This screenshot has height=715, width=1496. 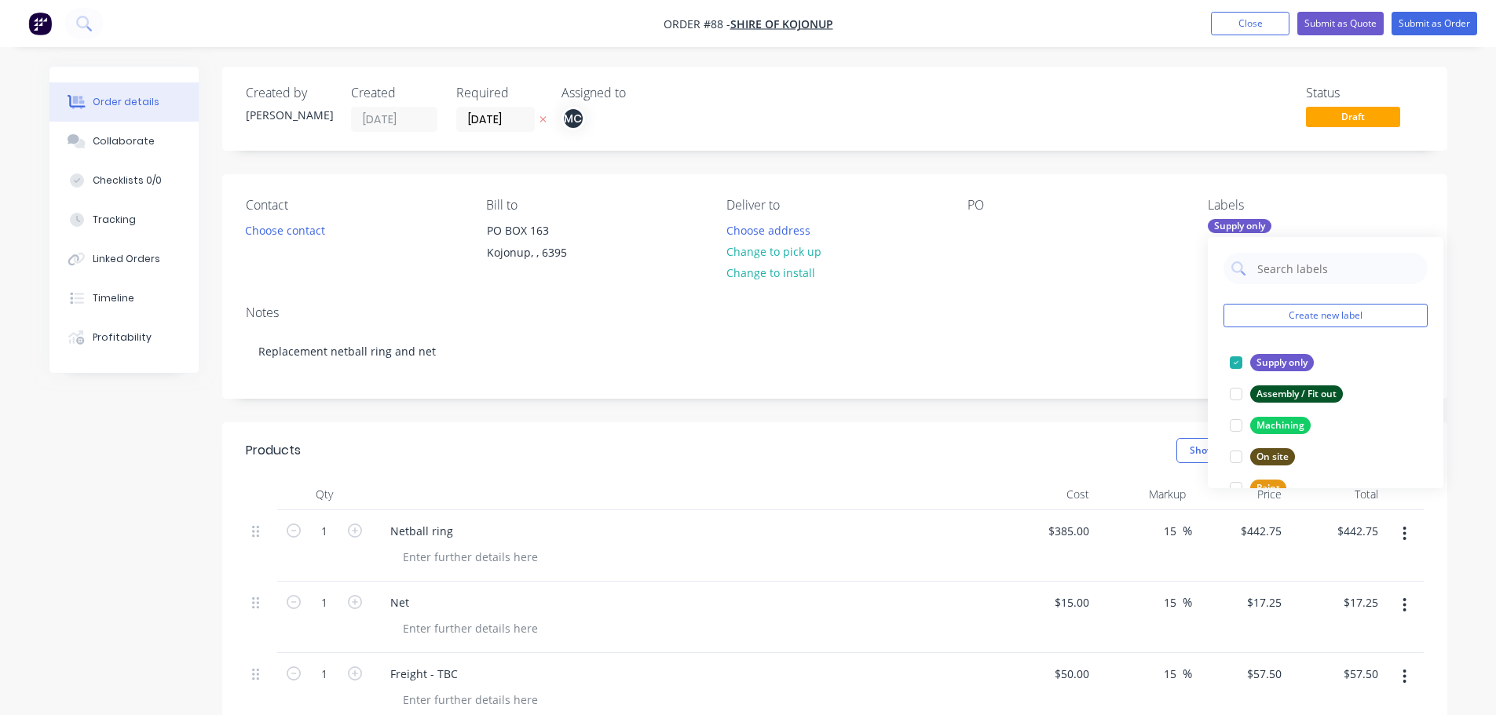 I want to click on span: Order #88 -, so click(x=697, y=24).